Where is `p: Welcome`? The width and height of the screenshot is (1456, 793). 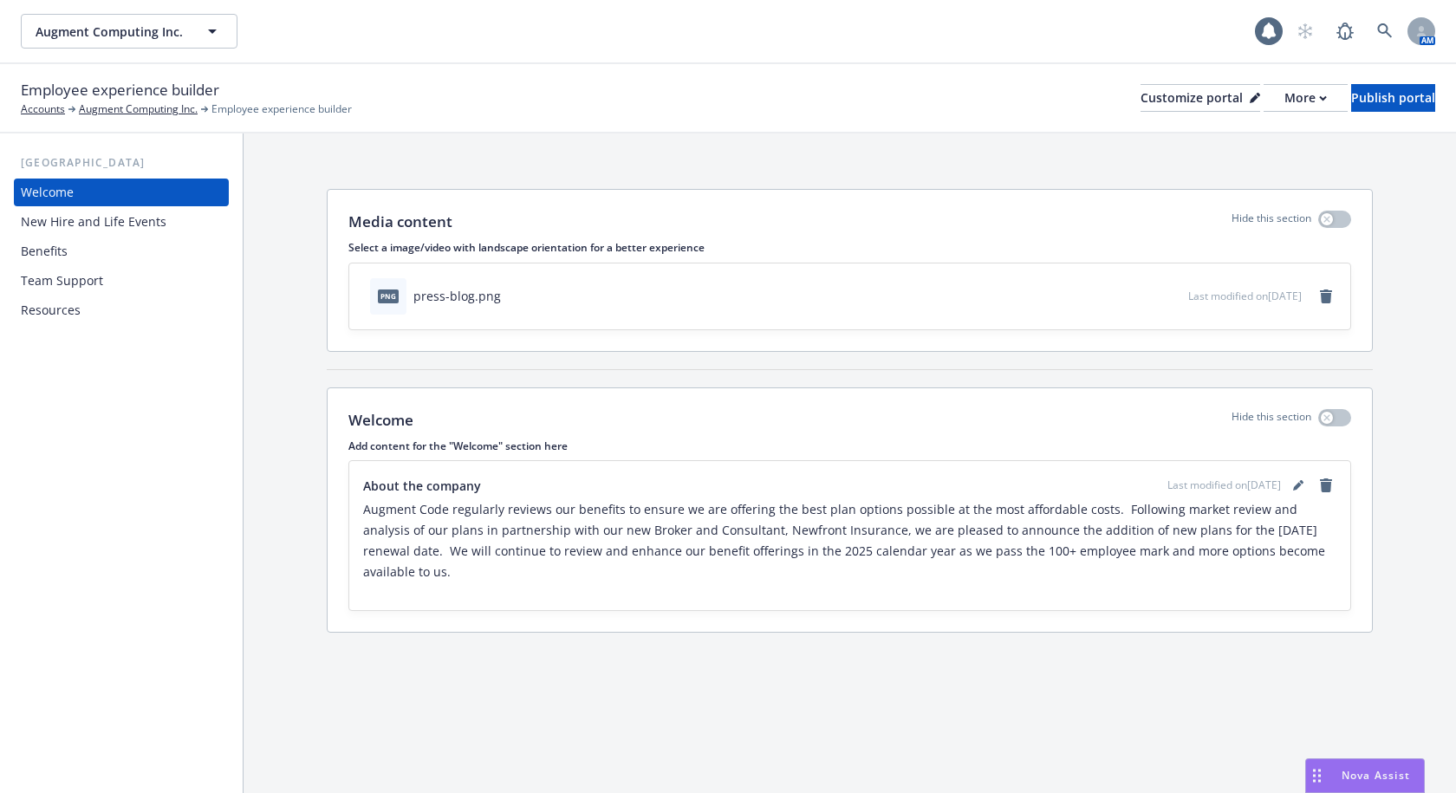
p: Welcome is located at coordinates (380, 420).